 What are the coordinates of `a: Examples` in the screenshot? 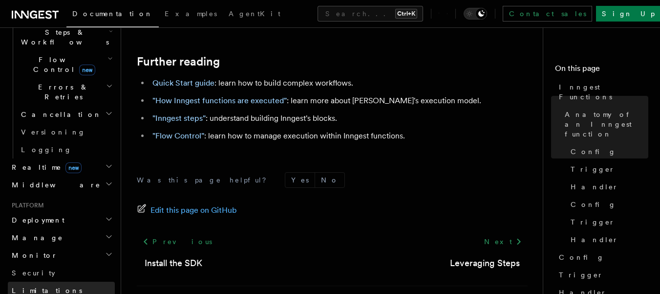 It's located at (191, 15).